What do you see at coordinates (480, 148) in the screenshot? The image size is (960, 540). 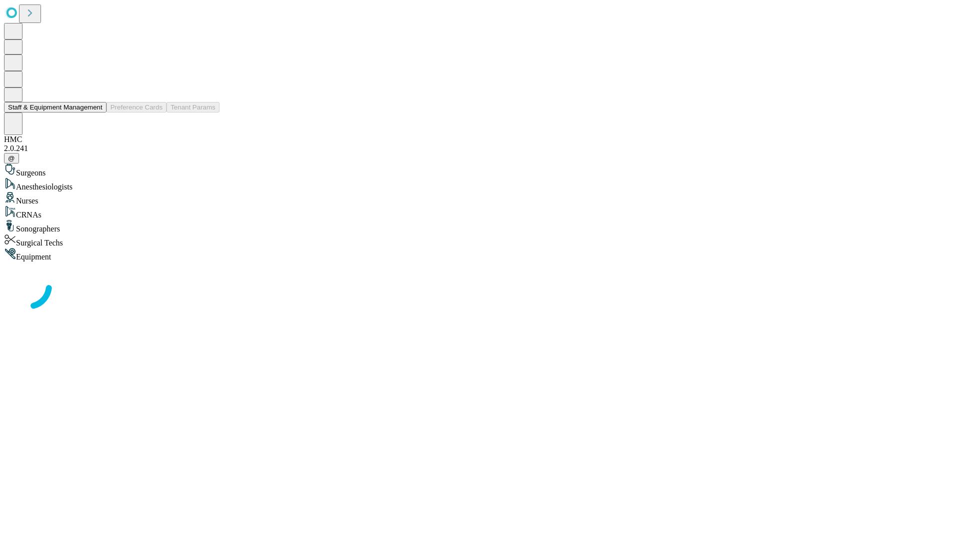 I see `div: 2.0.241` at bounding box center [480, 148].